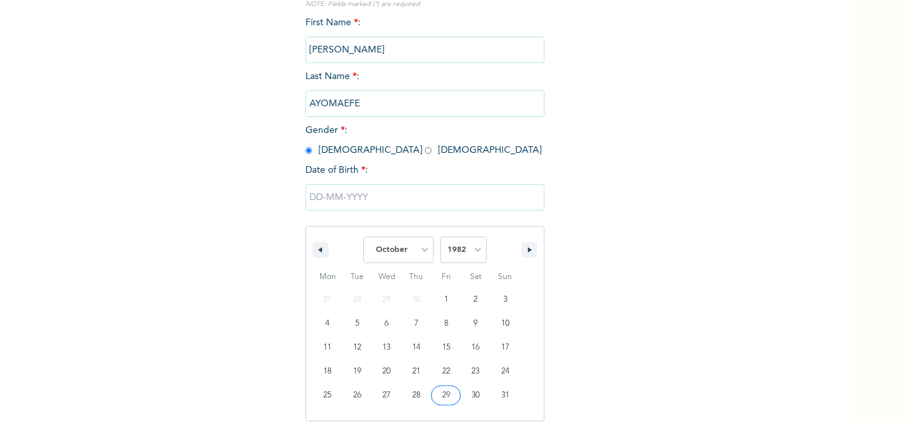 This screenshot has width=907, height=422. What do you see at coordinates (327, 395) in the screenshot?
I see `button: 25` at bounding box center [327, 395].